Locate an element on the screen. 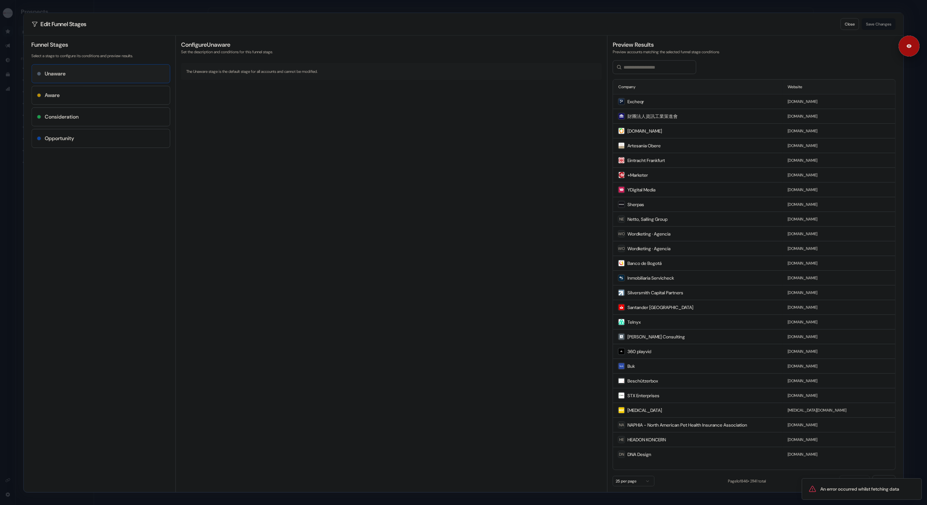 This screenshot has width=927, height=505. span: HEADON KONCERN is located at coordinates (647, 439).